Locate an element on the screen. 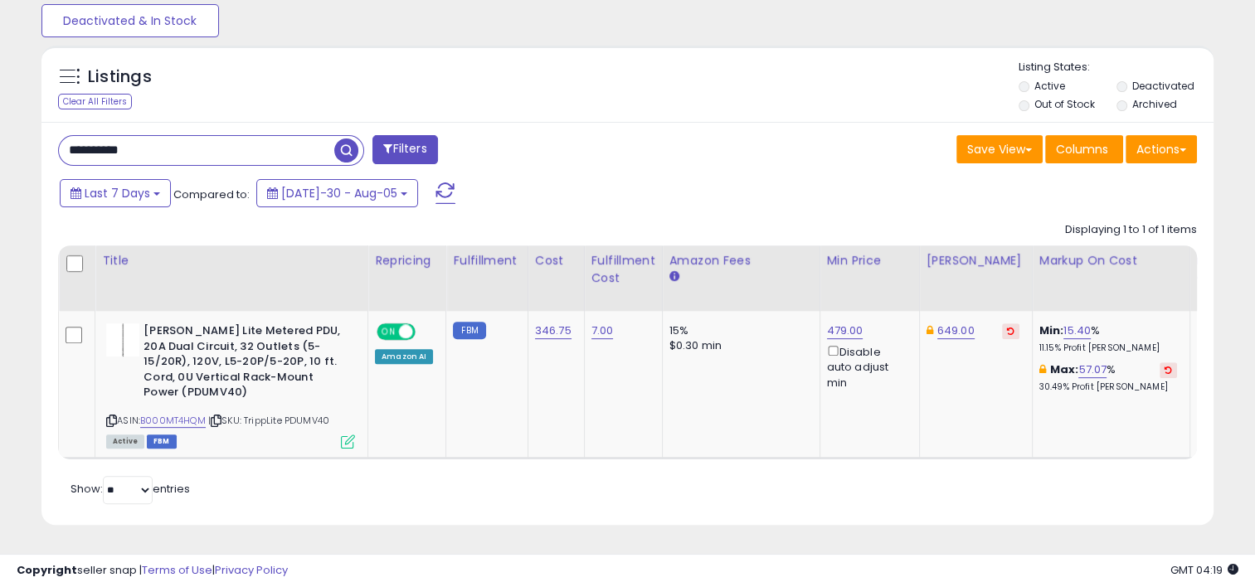  a: 649.00 is located at coordinates (955, 331).